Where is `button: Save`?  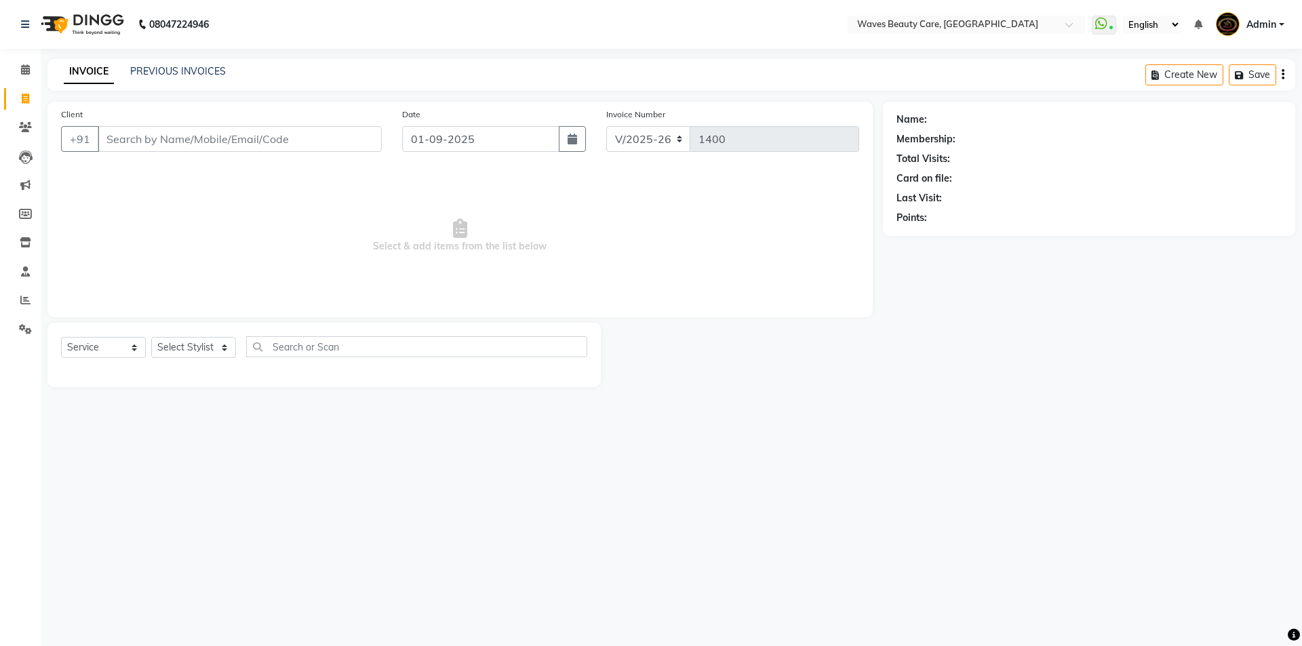 button: Save is located at coordinates (1252, 75).